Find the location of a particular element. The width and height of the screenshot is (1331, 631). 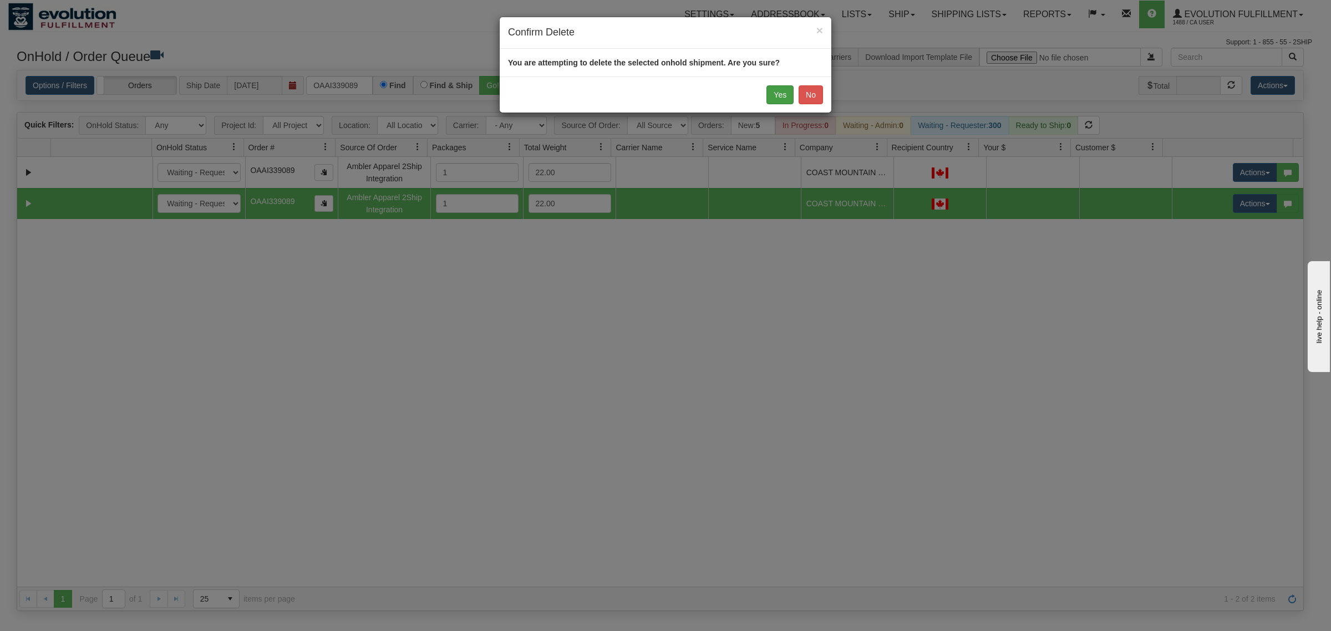

button: Close is located at coordinates (820, 30).